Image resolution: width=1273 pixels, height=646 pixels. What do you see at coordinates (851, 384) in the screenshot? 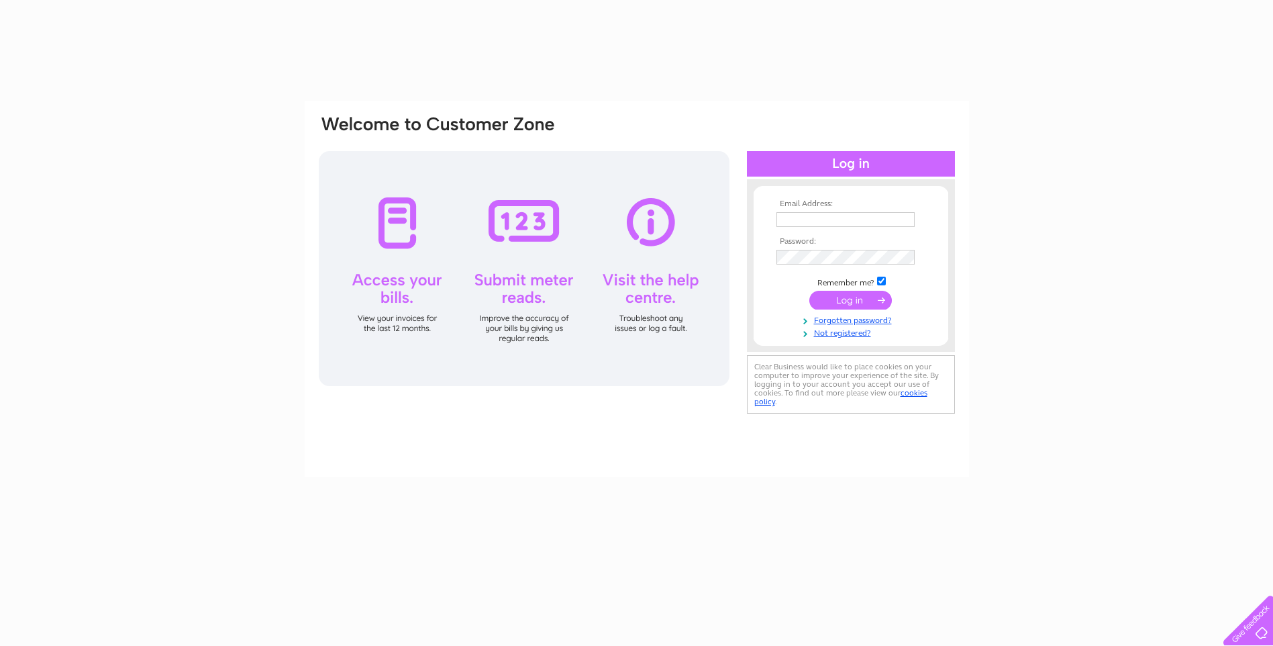
I see `div: Clear Business would like to place cookies on your computer to improve your experience of the sit...` at bounding box center [851, 384].